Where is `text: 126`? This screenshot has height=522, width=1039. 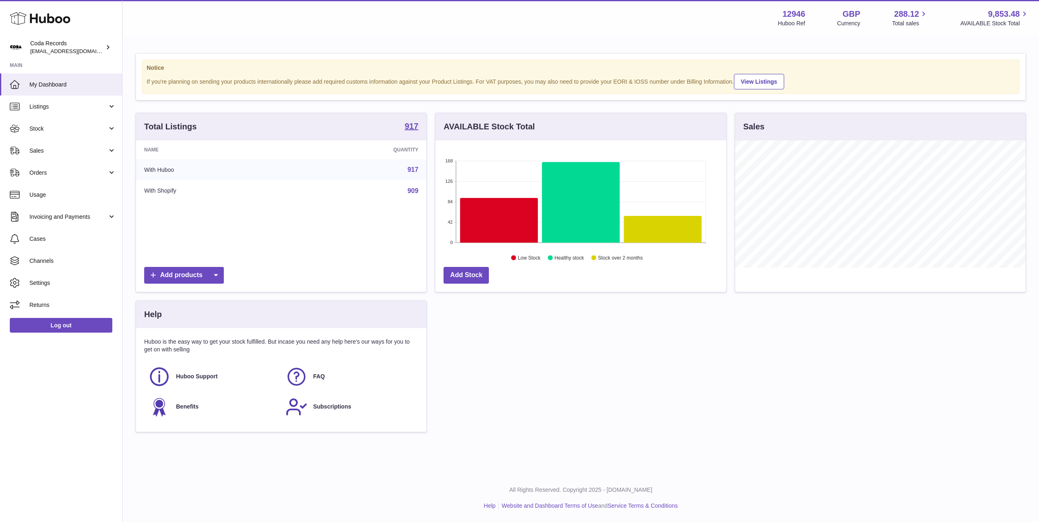 text: 126 is located at coordinates (449, 181).